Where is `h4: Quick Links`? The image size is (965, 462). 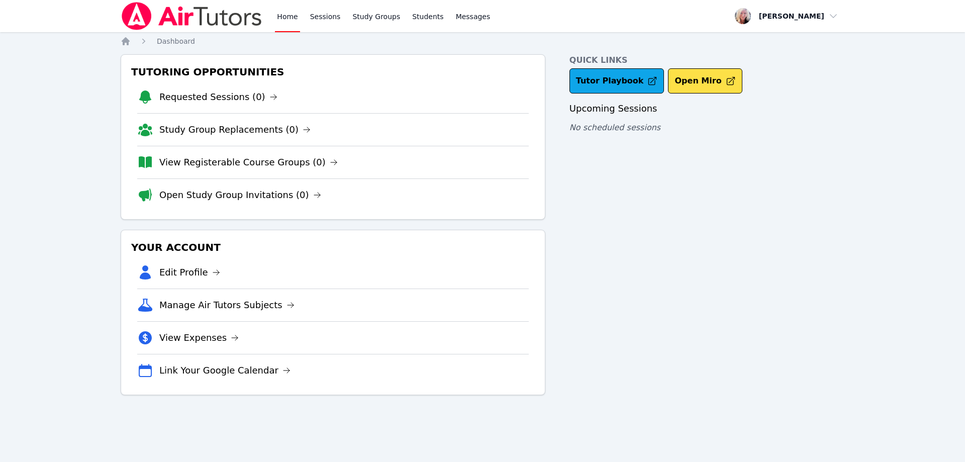
h4: Quick Links is located at coordinates (707, 60).